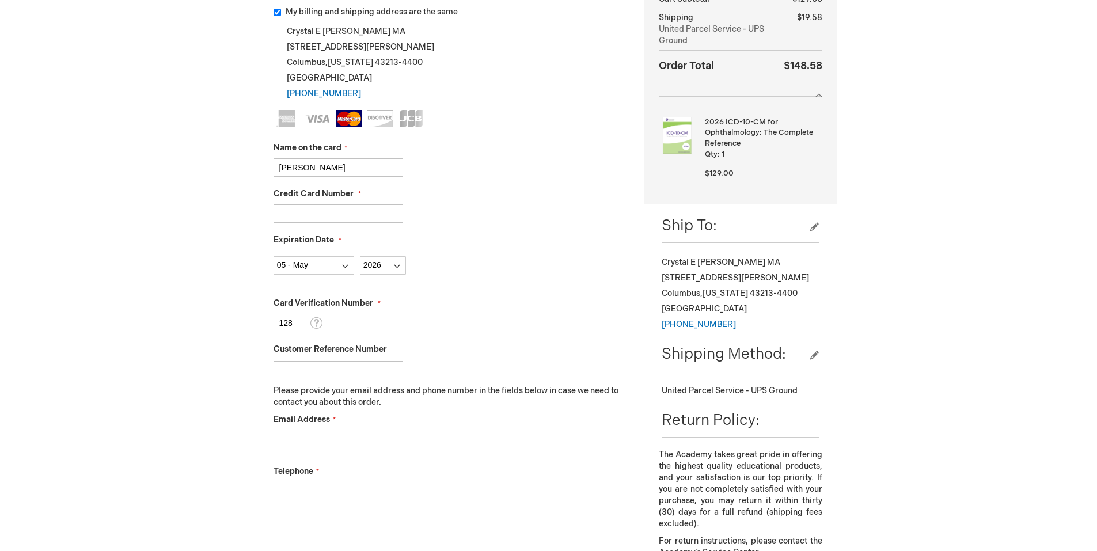 Image resolution: width=1097 pixels, height=551 pixels. I want to click on span: Card Verification Number, so click(323, 303).